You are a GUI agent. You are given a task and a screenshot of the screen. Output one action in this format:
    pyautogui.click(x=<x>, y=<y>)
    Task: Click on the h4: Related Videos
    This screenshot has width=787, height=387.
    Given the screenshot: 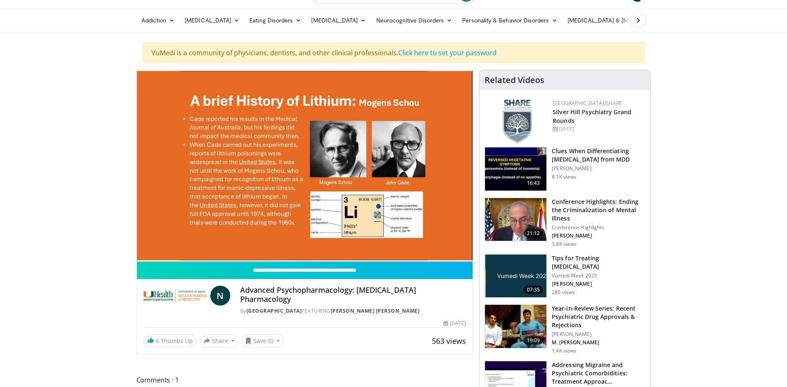 What is the action you would take?
    pyautogui.click(x=514, y=80)
    